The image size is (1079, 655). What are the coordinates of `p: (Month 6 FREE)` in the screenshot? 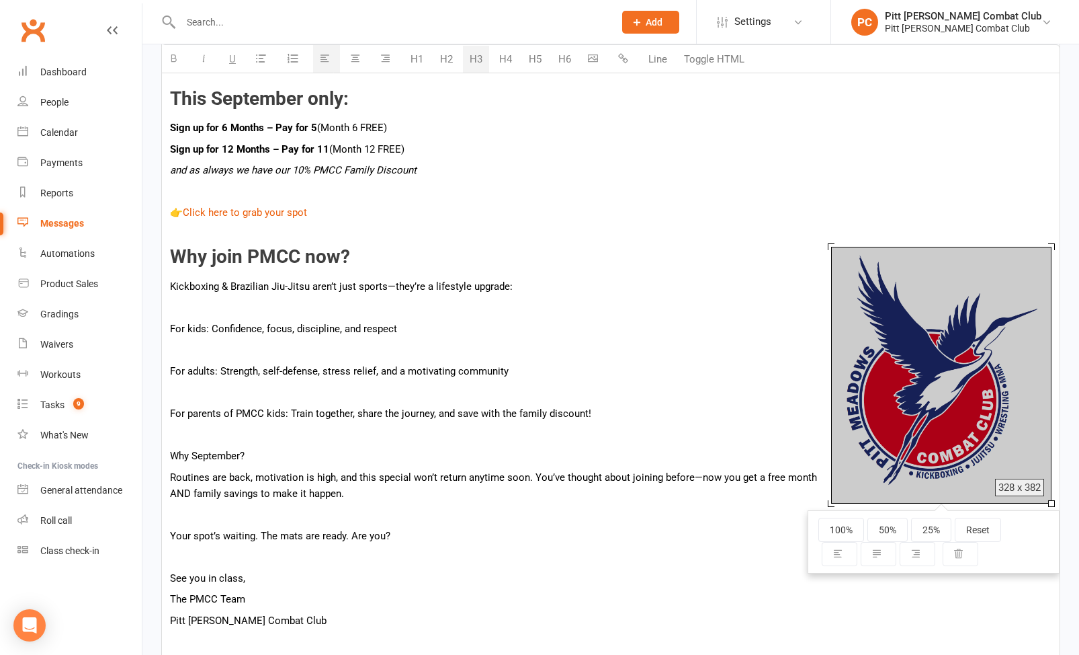 It's located at (611, 128).